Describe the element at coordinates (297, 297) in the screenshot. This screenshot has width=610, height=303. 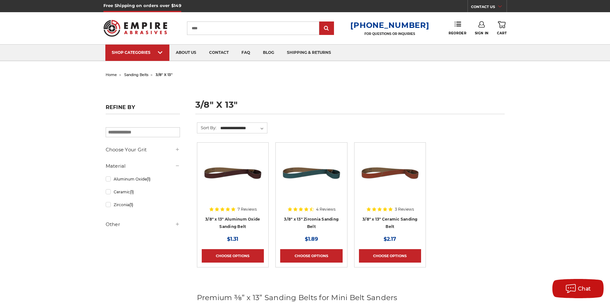
I see `span: Premium ⅜” x 13” Sanding Belts for Mini Belt Sanders` at that location.